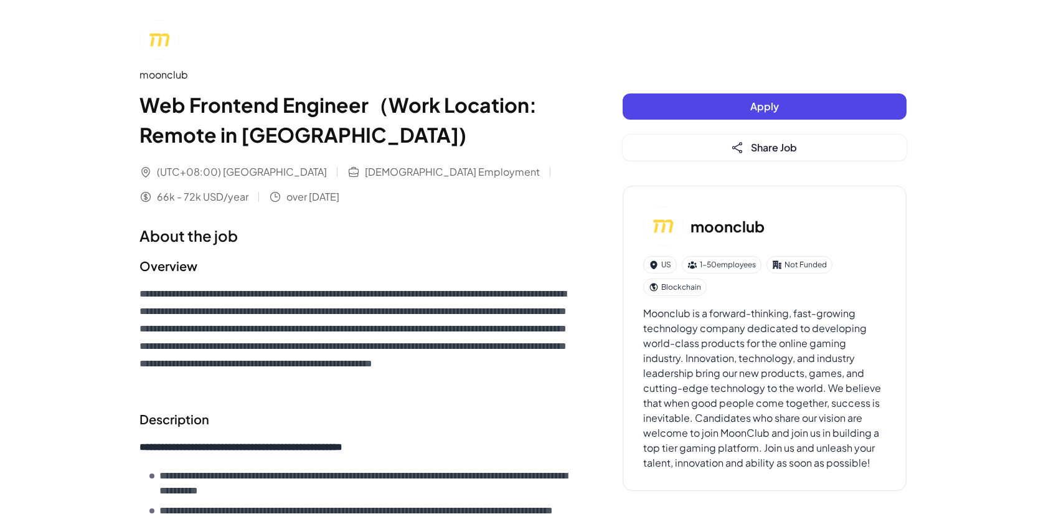  What do you see at coordinates (675, 287) in the screenshot?
I see `div: Blockchain` at bounding box center [675, 287].